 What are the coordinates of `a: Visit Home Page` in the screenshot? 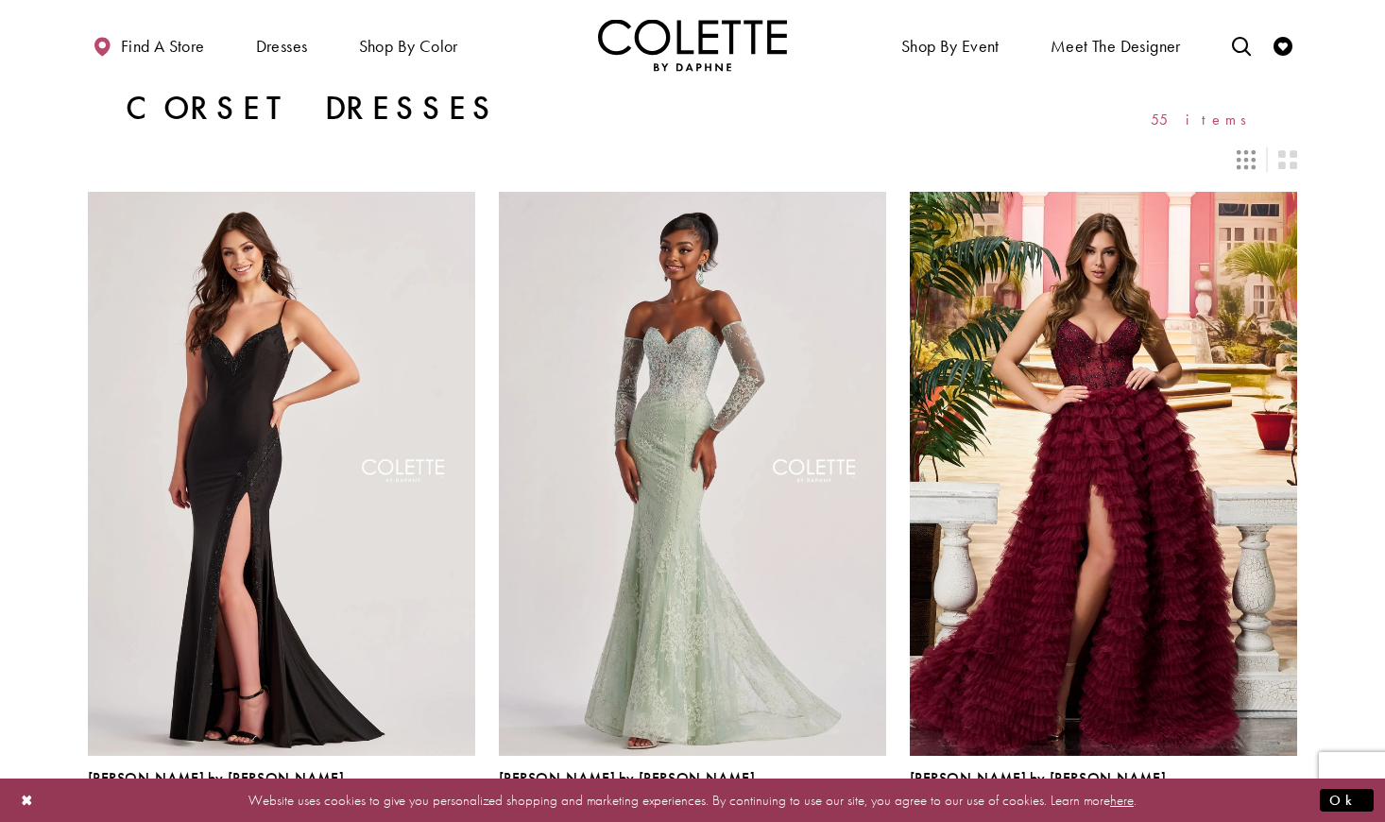 It's located at (693, 44).